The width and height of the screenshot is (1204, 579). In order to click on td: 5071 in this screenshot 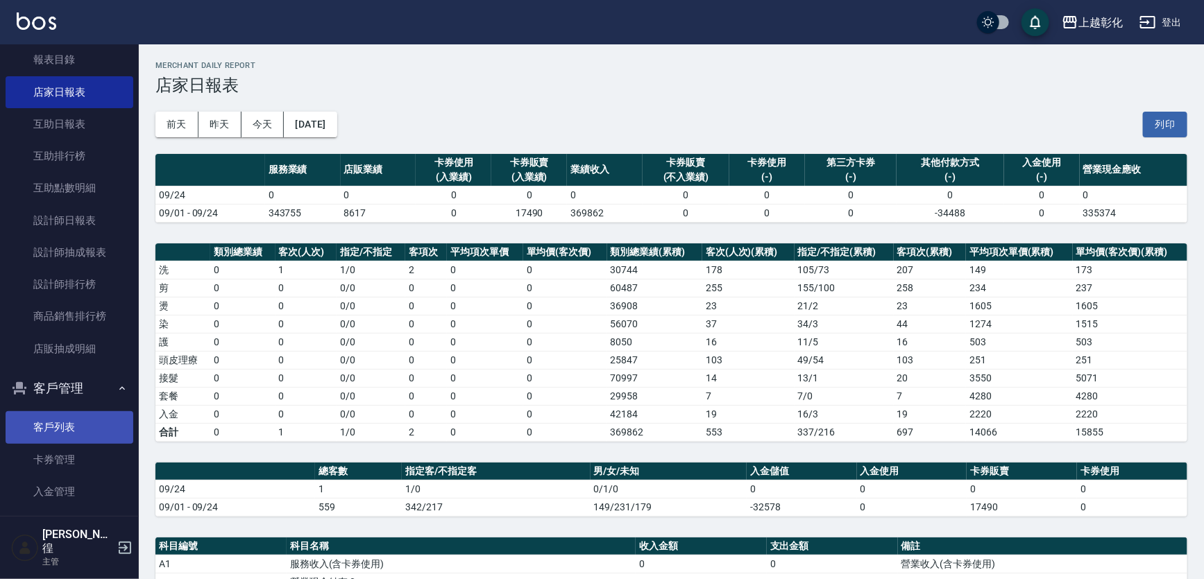, I will do `click(1130, 378)`.